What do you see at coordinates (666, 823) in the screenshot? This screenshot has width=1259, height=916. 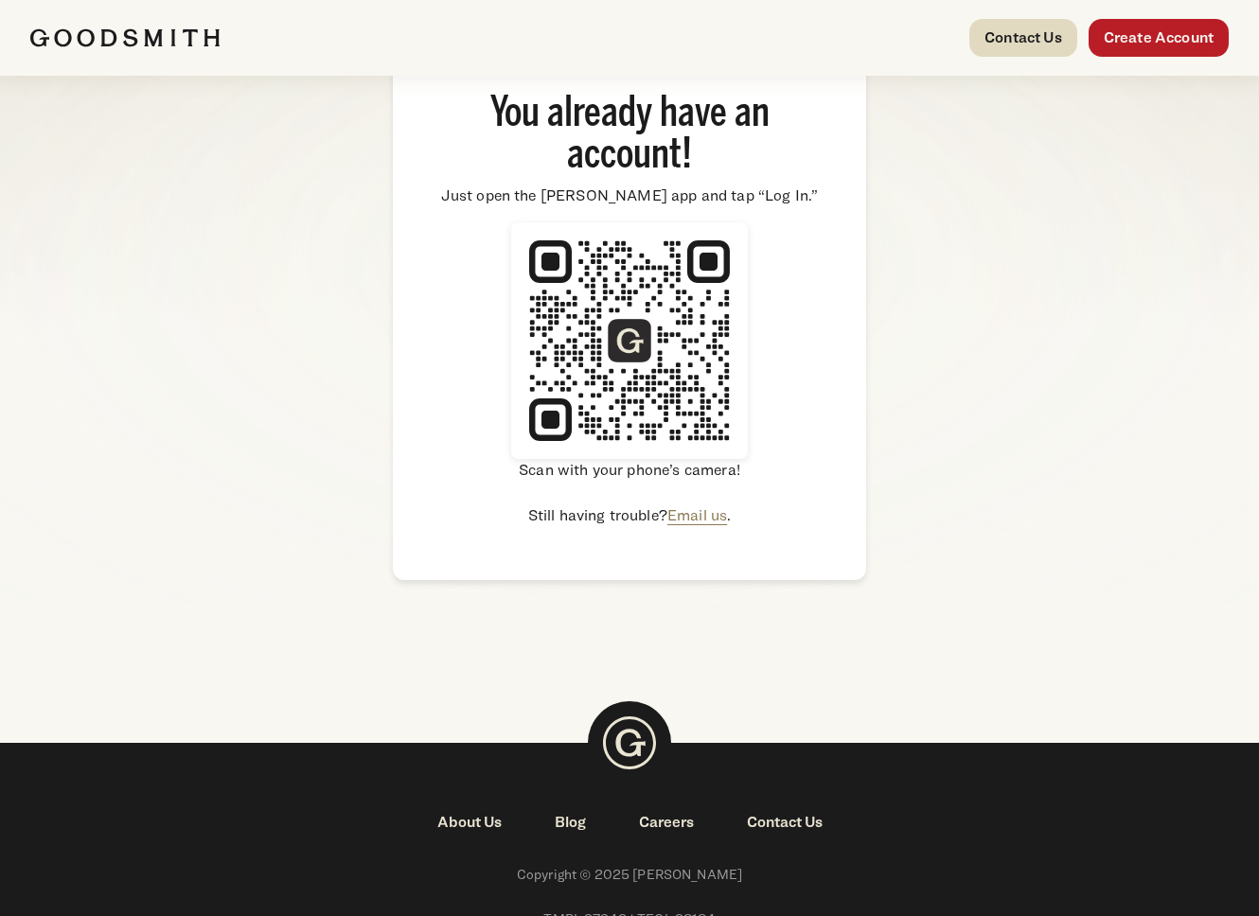 I see `a: Careers` at bounding box center [666, 823].